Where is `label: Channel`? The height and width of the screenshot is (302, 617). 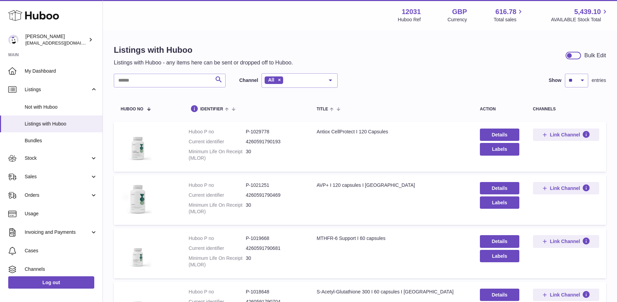 label: Channel is located at coordinates (249, 80).